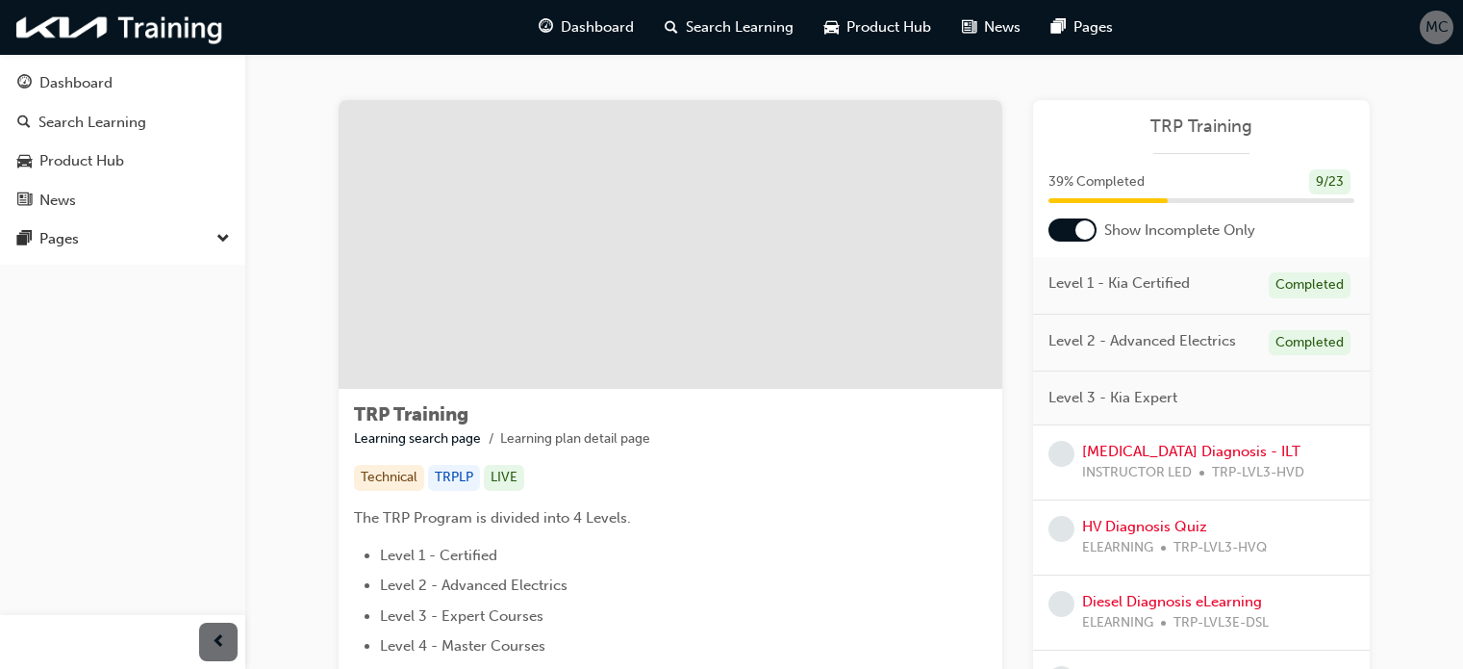  What do you see at coordinates (122, 161) in the screenshot?
I see `a: Product Hub` at bounding box center [122, 161].